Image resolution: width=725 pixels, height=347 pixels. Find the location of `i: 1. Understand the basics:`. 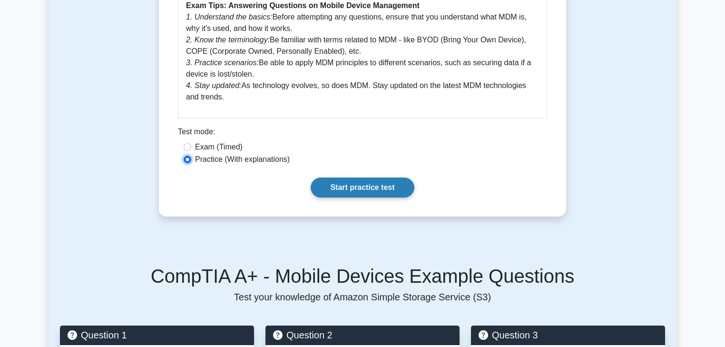

i: 1. Understand the basics: is located at coordinates (229, 17).